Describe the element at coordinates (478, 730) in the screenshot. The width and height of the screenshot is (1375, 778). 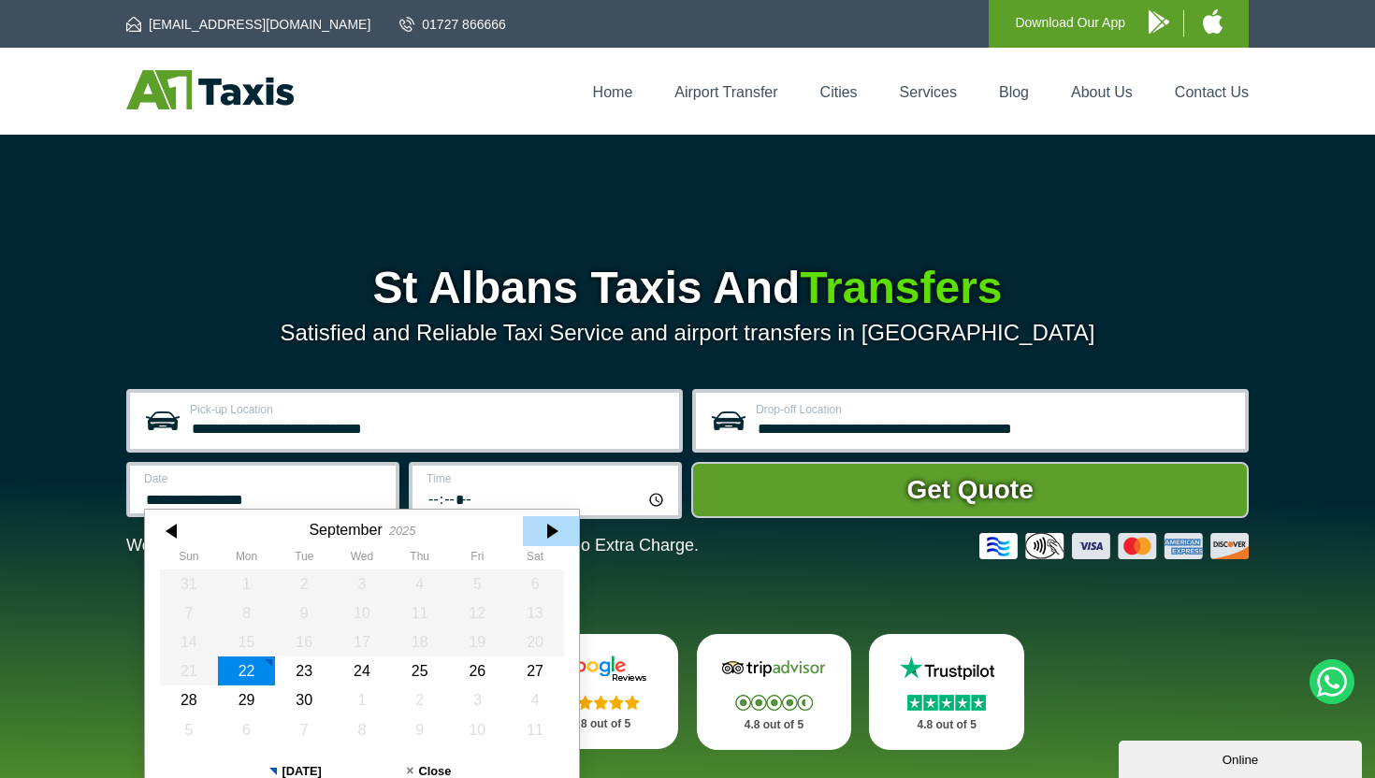
I see `div: 10 October 2025` at that location.